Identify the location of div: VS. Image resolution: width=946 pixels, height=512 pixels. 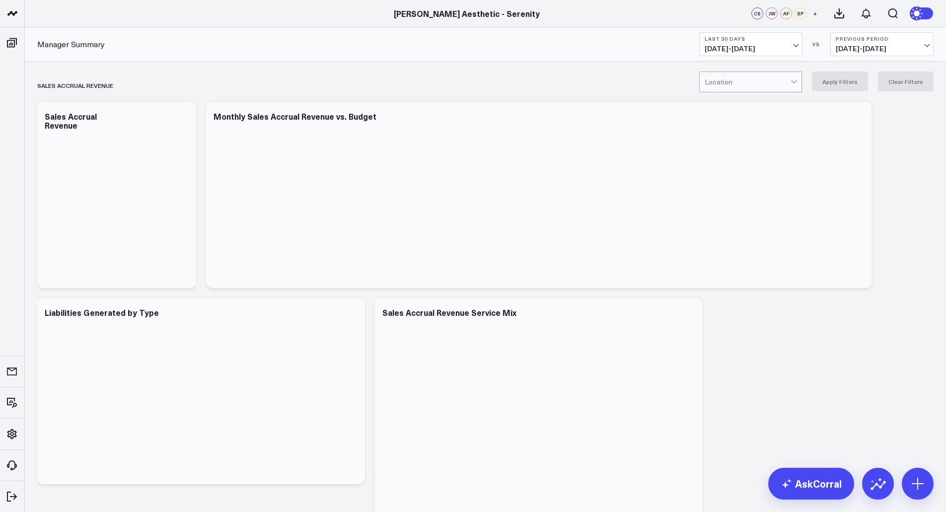
(816, 44).